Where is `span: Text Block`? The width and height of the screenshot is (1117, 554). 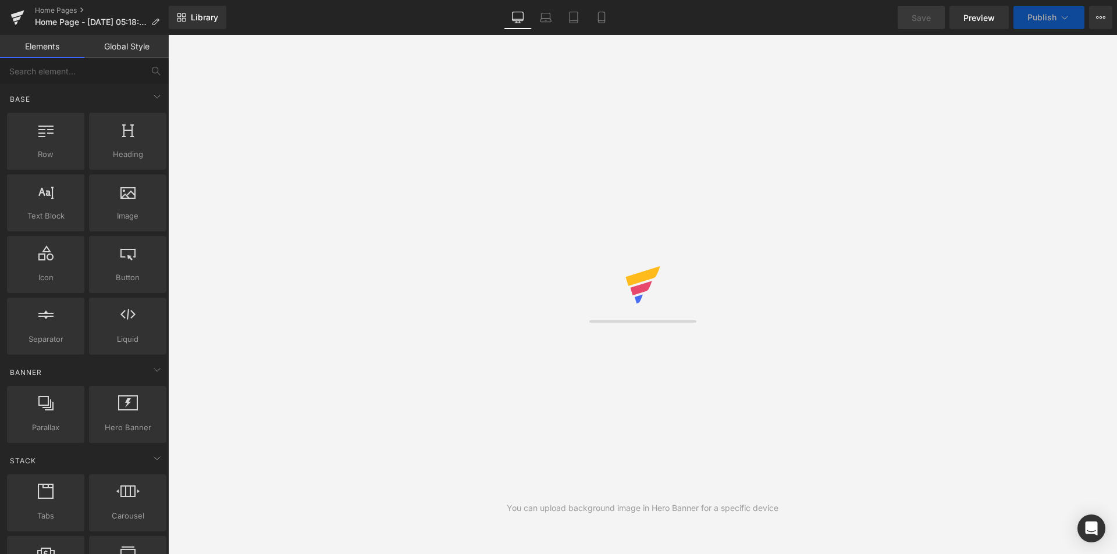
span: Text Block is located at coordinates (45, 216).